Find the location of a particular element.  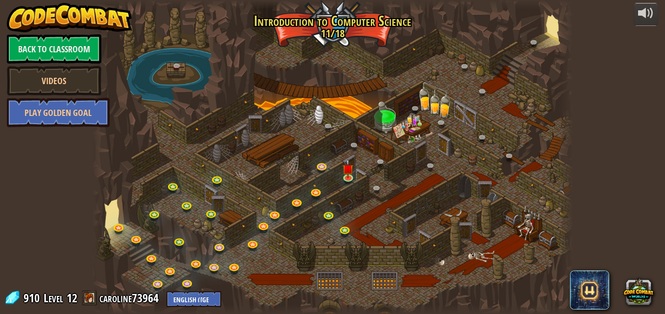

span: 910 is located at coordinates (33, 298).